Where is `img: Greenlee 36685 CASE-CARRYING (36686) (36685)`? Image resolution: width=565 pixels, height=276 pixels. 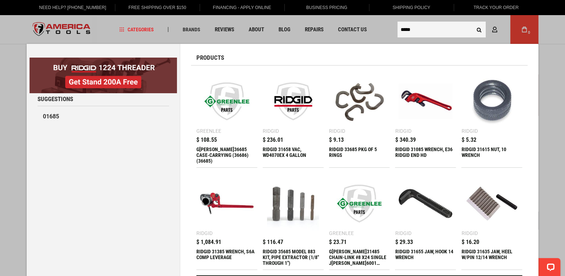 img: Greenlee 36685 CASE-CARRYING (36686) (36685) is located at coordinates (227, 101).